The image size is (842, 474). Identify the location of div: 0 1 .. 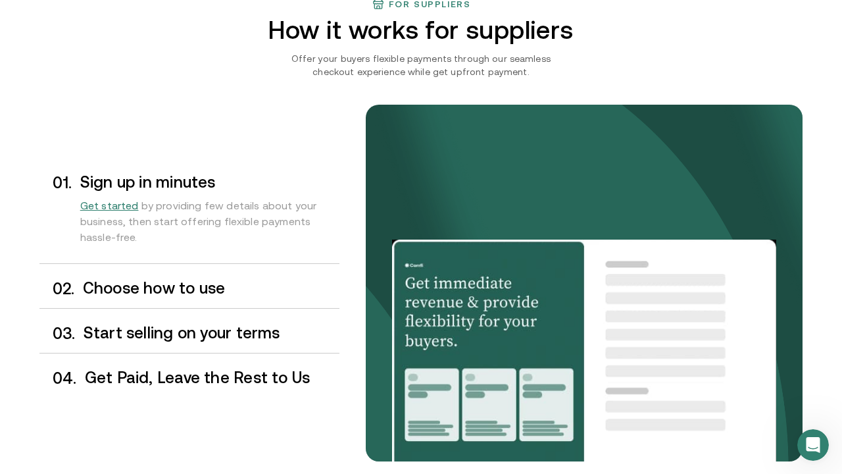
(56, 216).